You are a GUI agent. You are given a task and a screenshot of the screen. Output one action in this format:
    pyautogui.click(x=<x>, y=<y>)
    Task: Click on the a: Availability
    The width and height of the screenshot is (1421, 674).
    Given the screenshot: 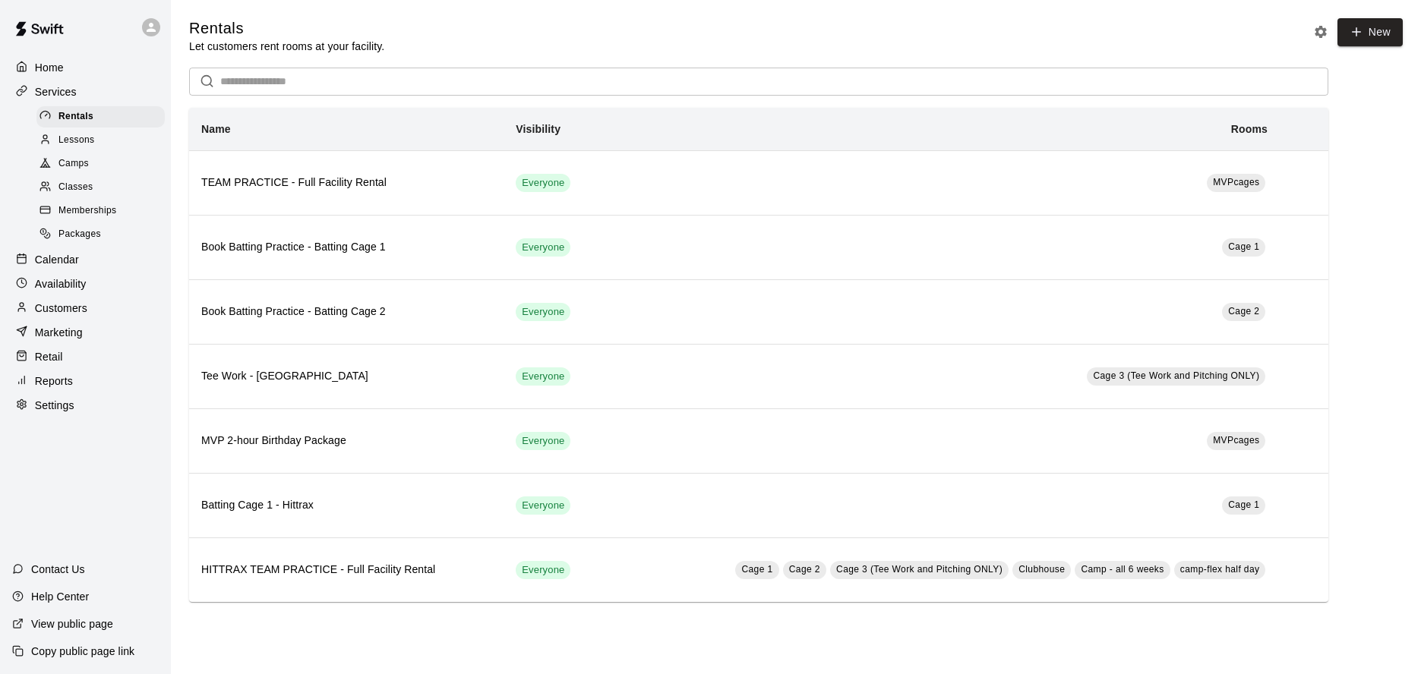 What is the action you would take?
    pyautogui.click(x=85, y=284)
    